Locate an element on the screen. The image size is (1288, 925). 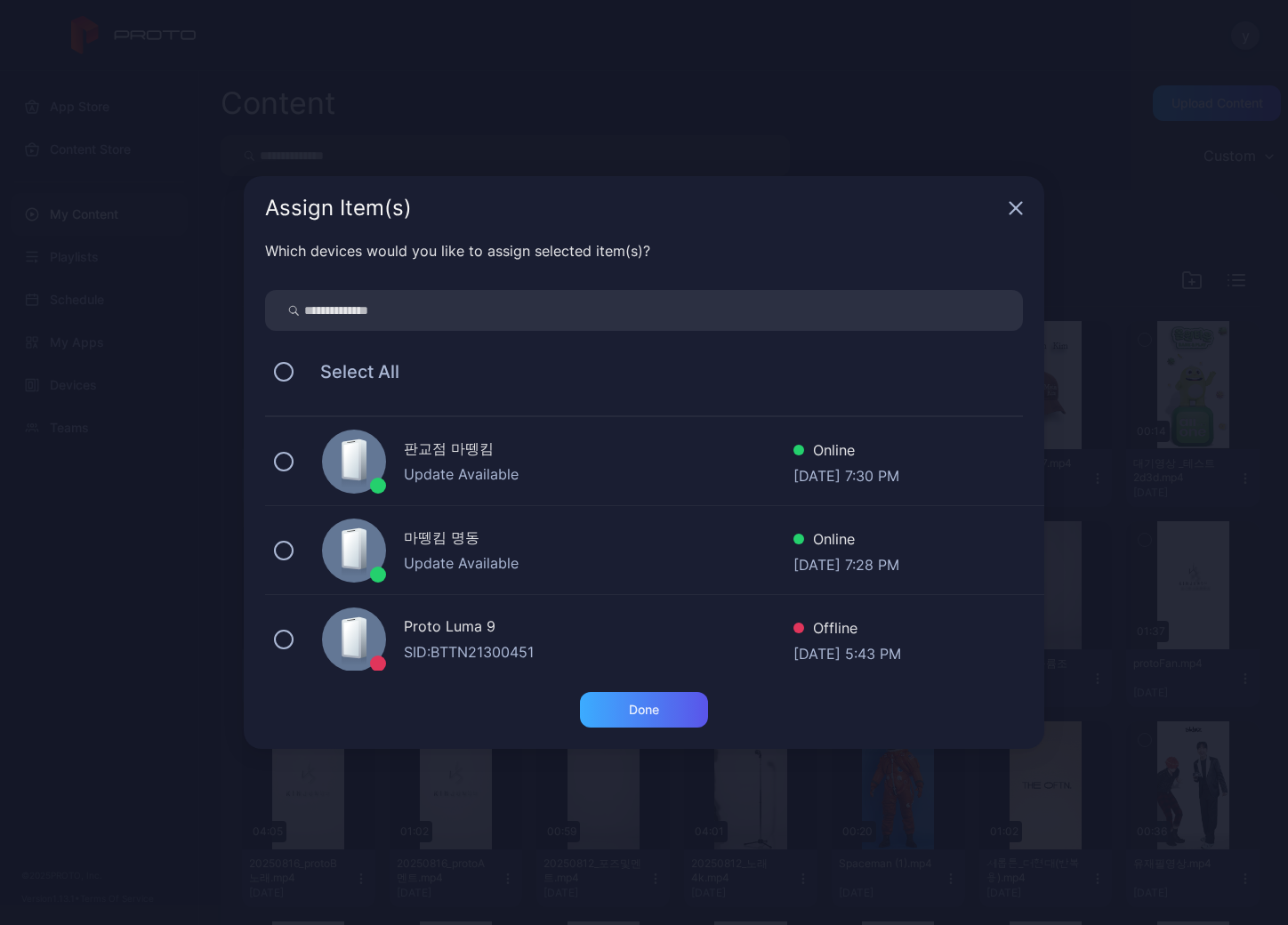
div: SID: BTTN21300451 is located at coordinates (598, 652).